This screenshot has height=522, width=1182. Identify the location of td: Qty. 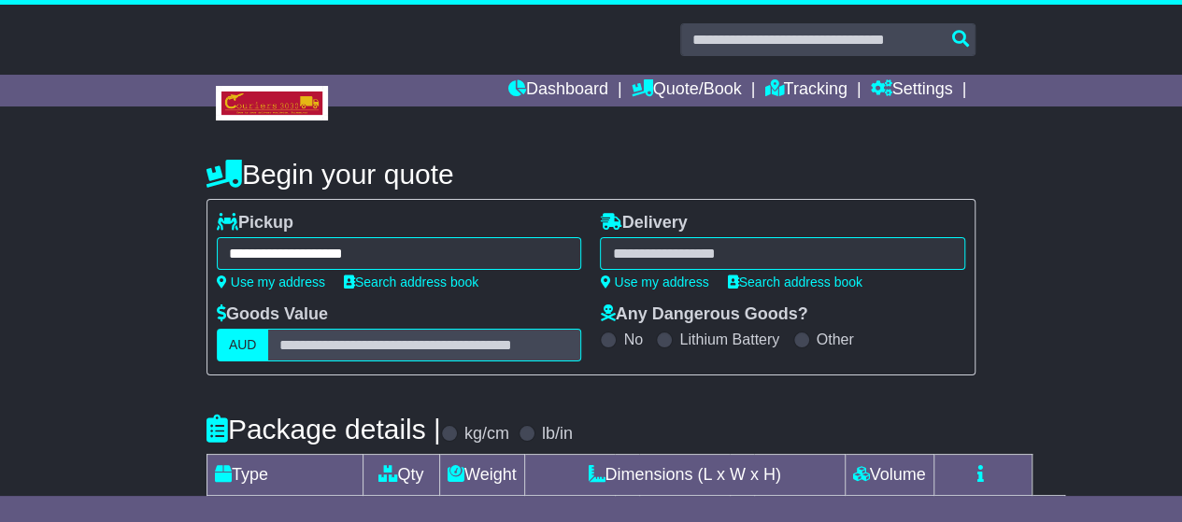
(401, 475).